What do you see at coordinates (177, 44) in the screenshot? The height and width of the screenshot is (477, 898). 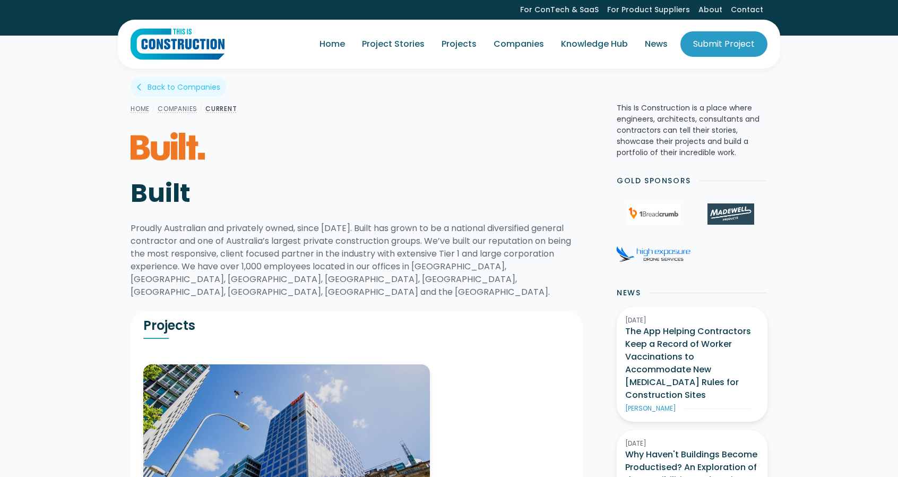 I see `a: home` at bounding box center [177, 44].